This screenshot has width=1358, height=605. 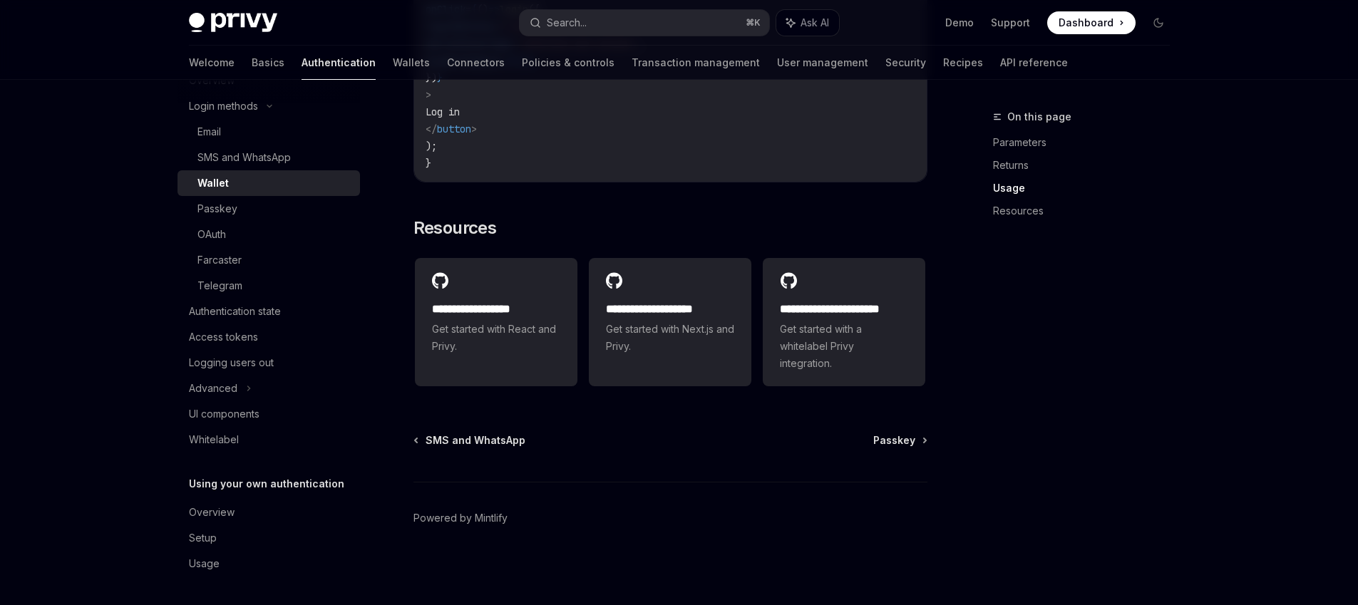 I want to click on a: Dashboard, so click(x=1091, y=23).